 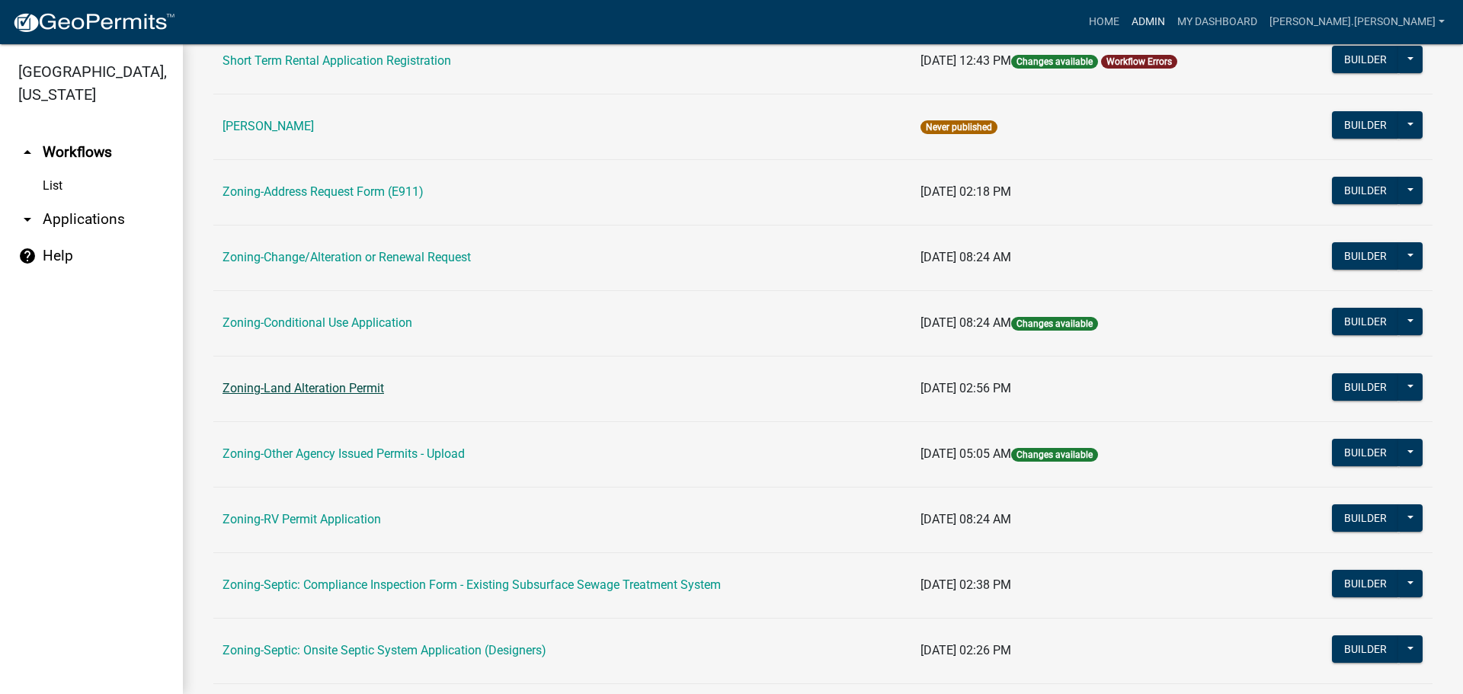 What do you see at coordinates (347, 257) in the screenshot?
I see `a: Zoning-Change/Alteration or Renewal Request` at bounding box center [347, 257].